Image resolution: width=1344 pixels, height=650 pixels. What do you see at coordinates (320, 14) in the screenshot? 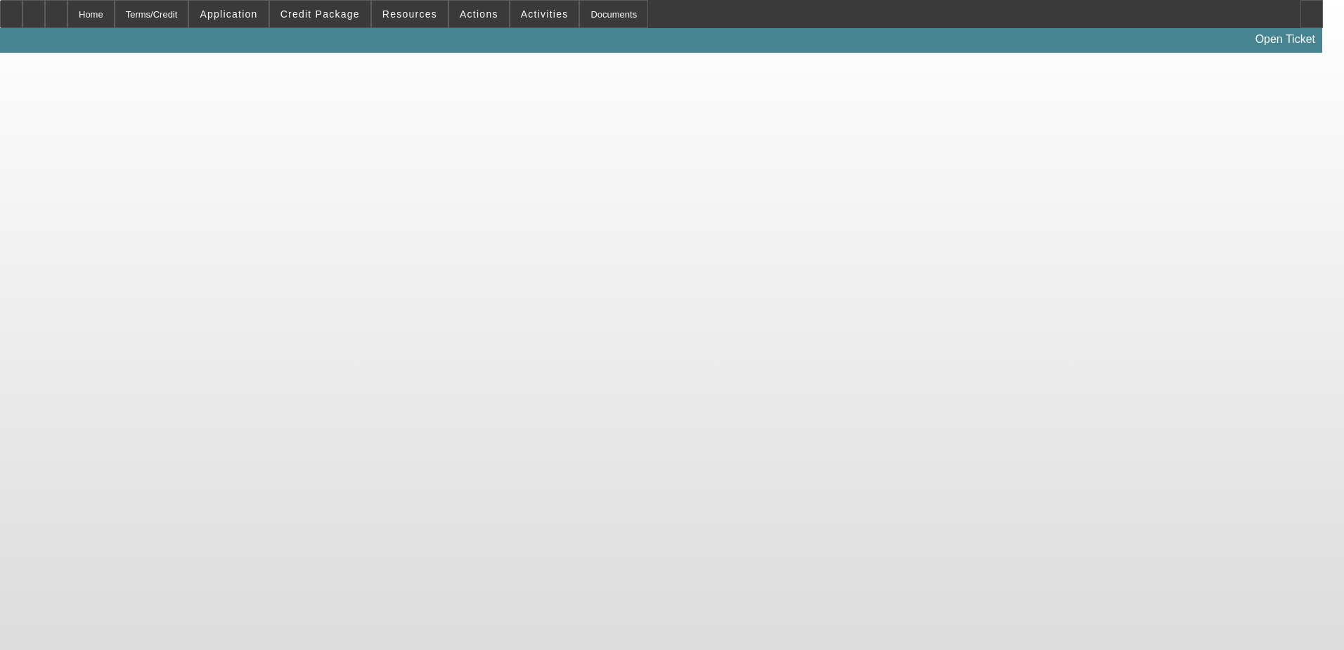
I see `span: Credit Package` at bounding box center [320, 14].